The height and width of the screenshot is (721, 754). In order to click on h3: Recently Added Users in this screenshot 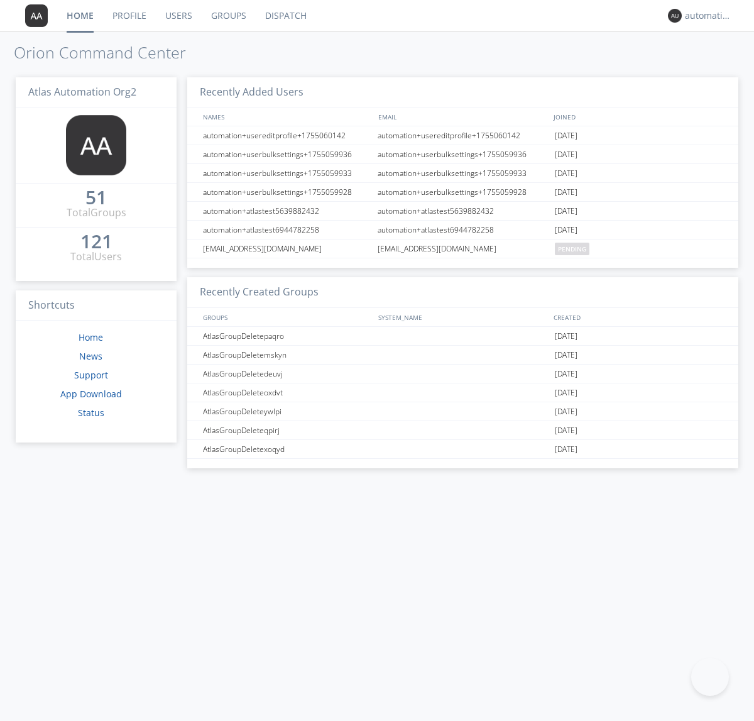, I will do `click(462, 92)`.